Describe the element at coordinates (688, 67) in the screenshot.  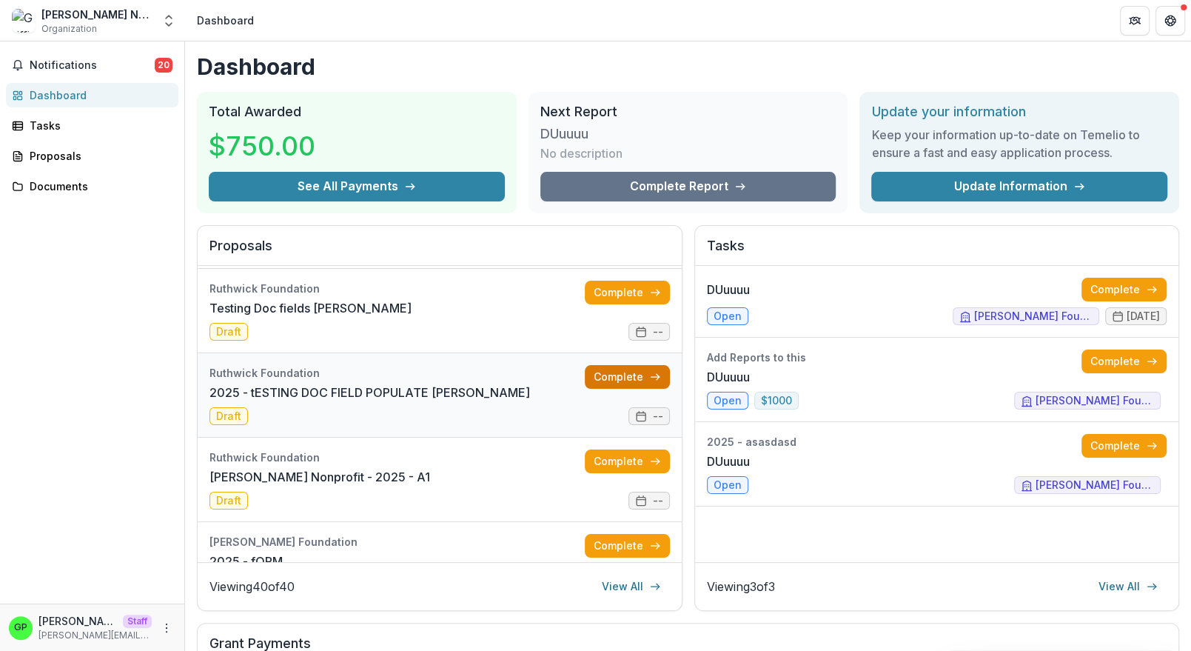
I see `h1: Dashboard` at that location.